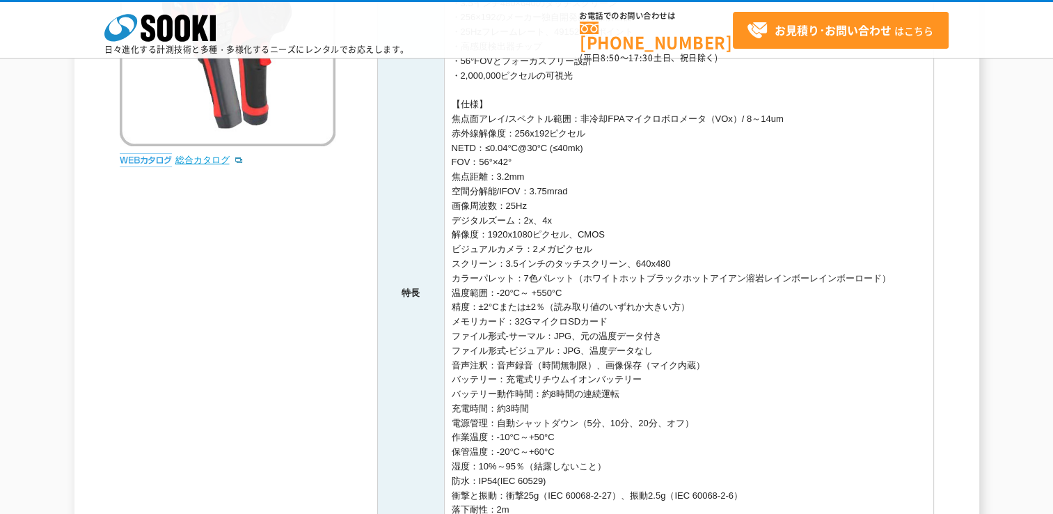 The image size is (1053, 514). What do you see at coordinates (641, 58) in the screenshot?
I see `span: 17:30` at bounding box center [641, 58].